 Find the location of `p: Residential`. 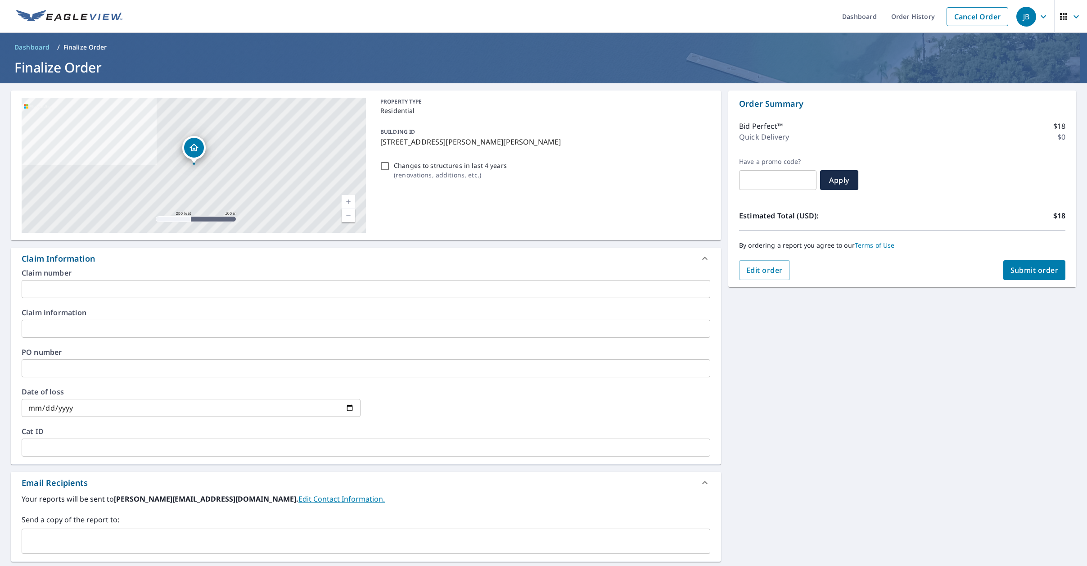

p: Residential is located at coordinates (543, 110).